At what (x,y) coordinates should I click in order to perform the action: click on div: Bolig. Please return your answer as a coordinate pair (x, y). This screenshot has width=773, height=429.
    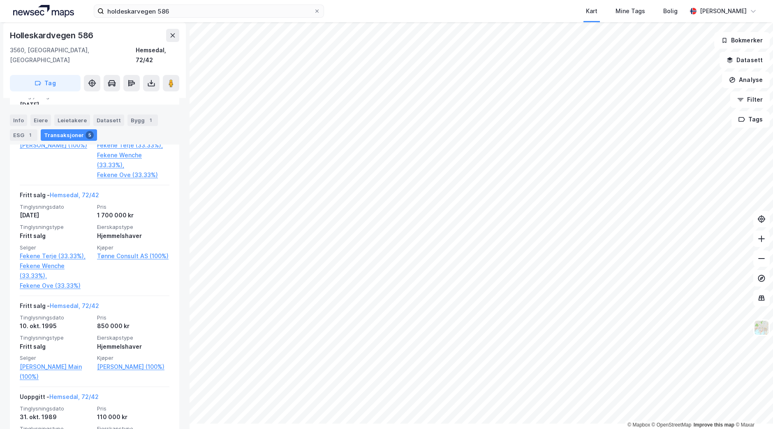
    Looking at the image, I should click on (671, 11).